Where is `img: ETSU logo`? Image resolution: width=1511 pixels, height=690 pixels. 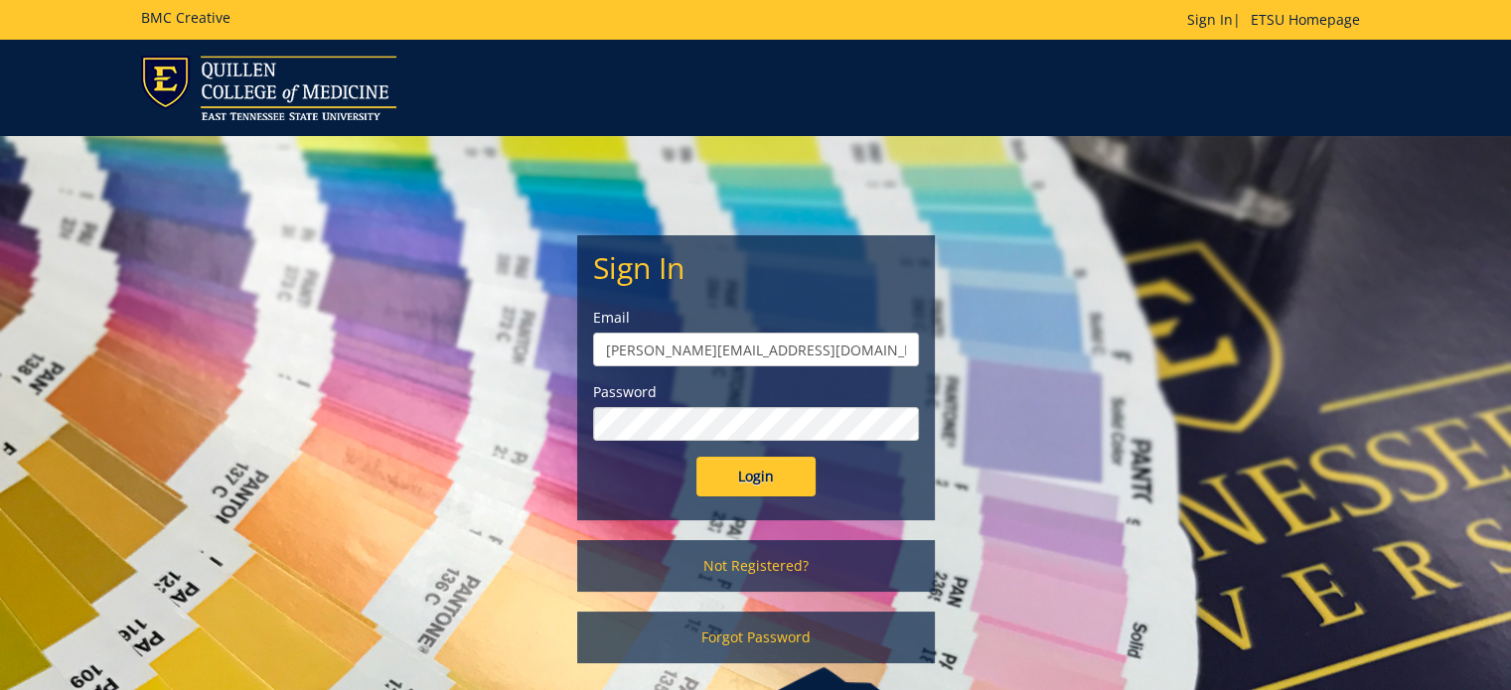
img: ETSU logo is located at coordinates (268, 87).